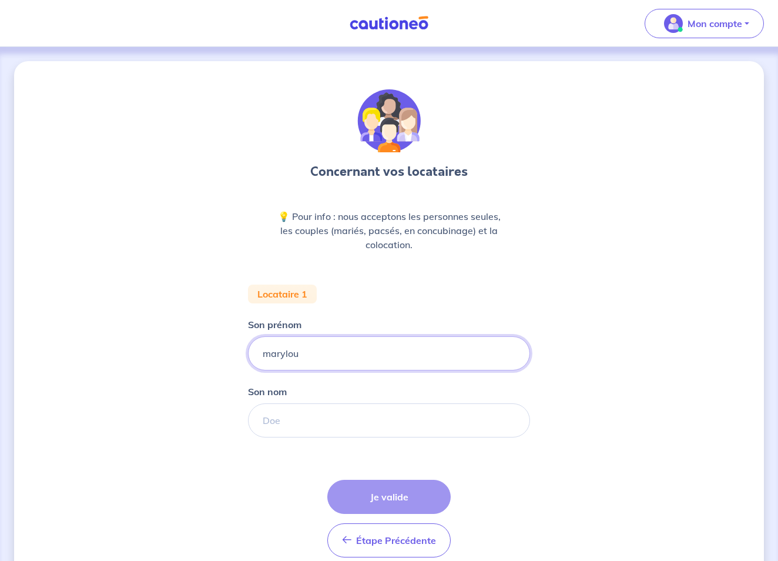 This screenshot has width=778, height=561. What do you see at coordinates (396, 540) in the screenshot?
I see `span: Étape Précédente` at bounding box center [396, 540].